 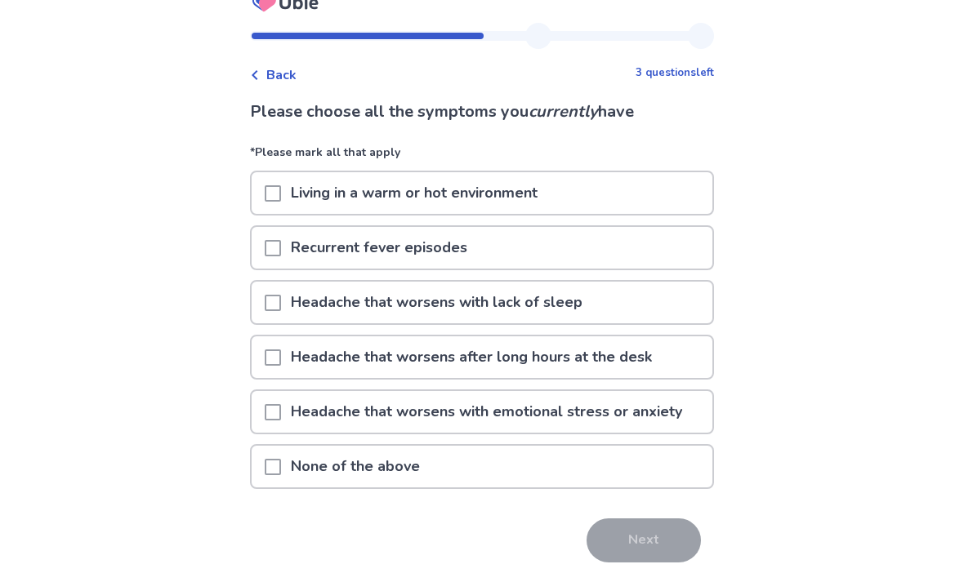 I want to click on i: currently, so click(x=563, y=111).